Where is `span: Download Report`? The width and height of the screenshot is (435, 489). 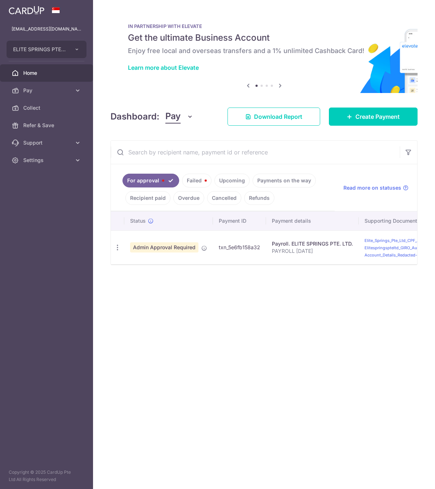
span: Download Report is located at coordinates (278, 117).